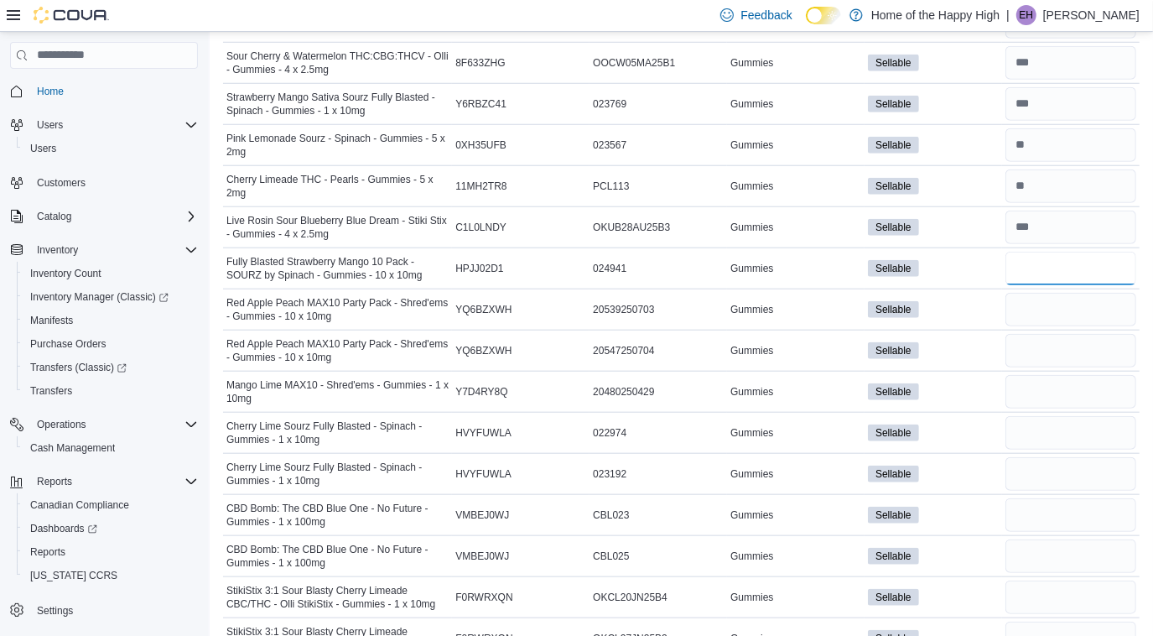 This screenshot has width=1153, height=636. What do you see at coordinates (111, 273) in the screenshot?
I see `span: Inventory Count` at bounding box center [111, 273].